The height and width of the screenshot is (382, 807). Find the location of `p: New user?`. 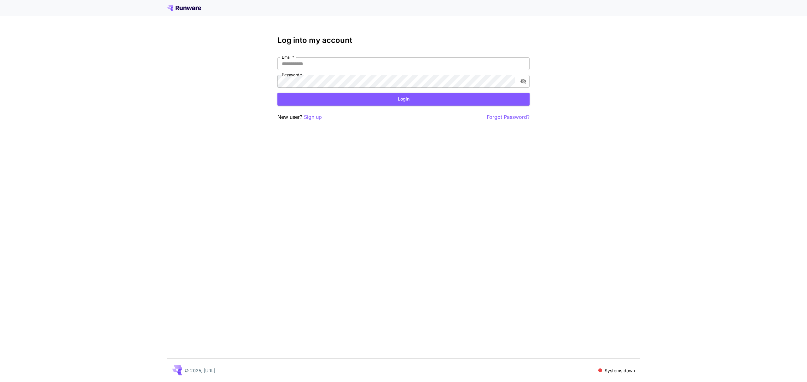

p: New user? is located at coordinates (300, 117).